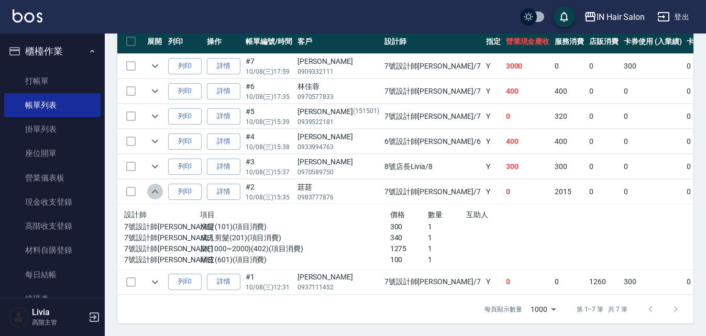  What do you see at coordinates (52, 275) in the screenshot?
I see `a: 每日結帳` at bounding box center [52, 275].